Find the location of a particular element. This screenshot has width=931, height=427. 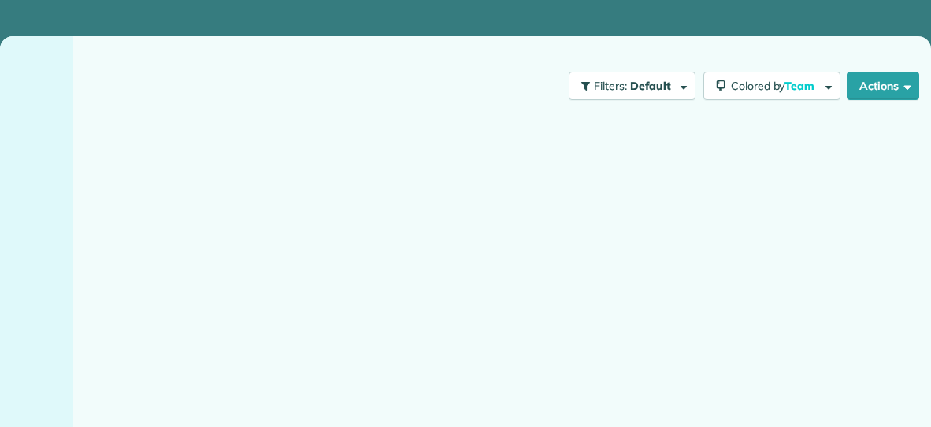

button: Actions is located at coordinates (883, 86).